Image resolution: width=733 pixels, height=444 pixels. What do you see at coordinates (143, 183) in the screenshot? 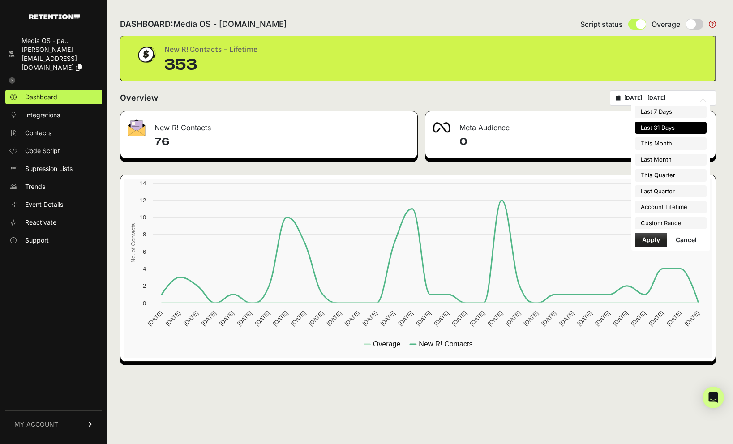
I see `text: 14` at bounding box center [143, 183].